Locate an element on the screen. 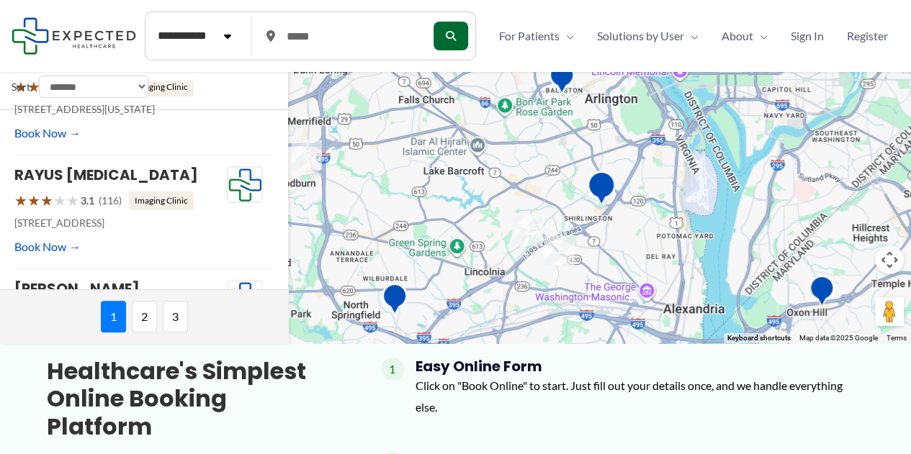 The width and height of the screenshot is (911, 454). a: Sign In is located at coordinates (807, 36).